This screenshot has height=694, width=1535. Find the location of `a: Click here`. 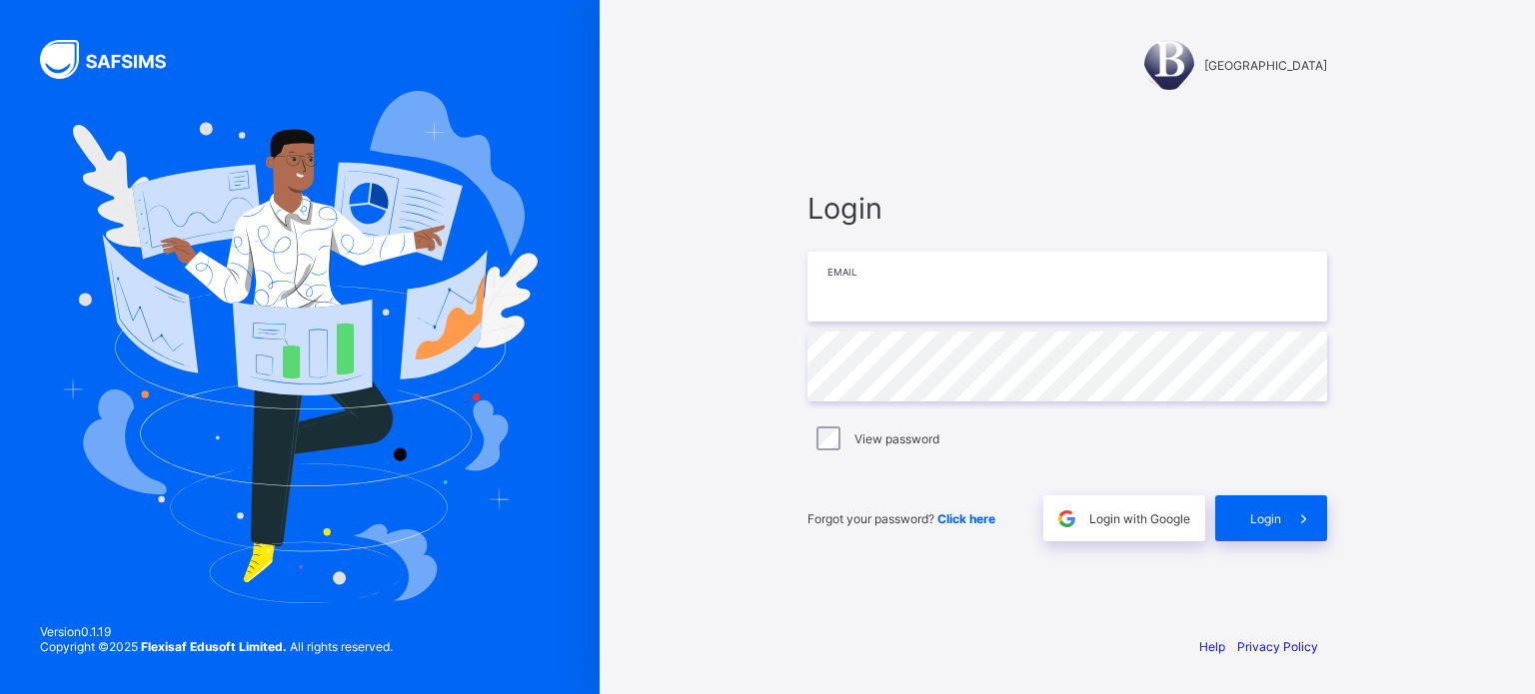

a: Click here is located at coordinates (966, 519).